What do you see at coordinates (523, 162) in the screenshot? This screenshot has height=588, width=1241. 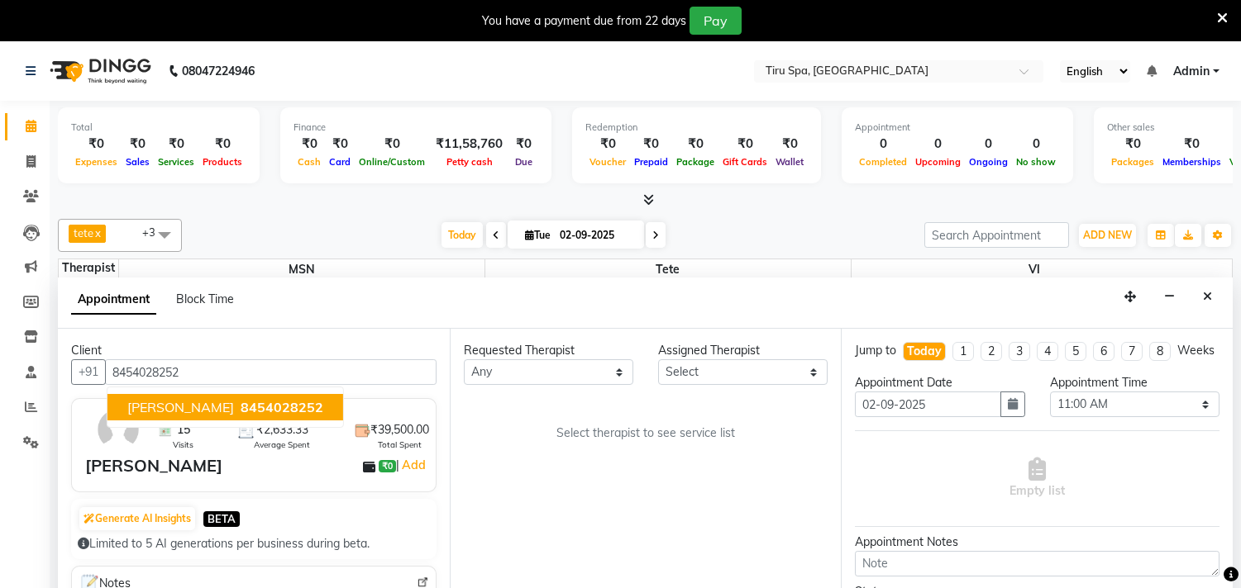 I see `span: Due` at bounding box center [523, 162].